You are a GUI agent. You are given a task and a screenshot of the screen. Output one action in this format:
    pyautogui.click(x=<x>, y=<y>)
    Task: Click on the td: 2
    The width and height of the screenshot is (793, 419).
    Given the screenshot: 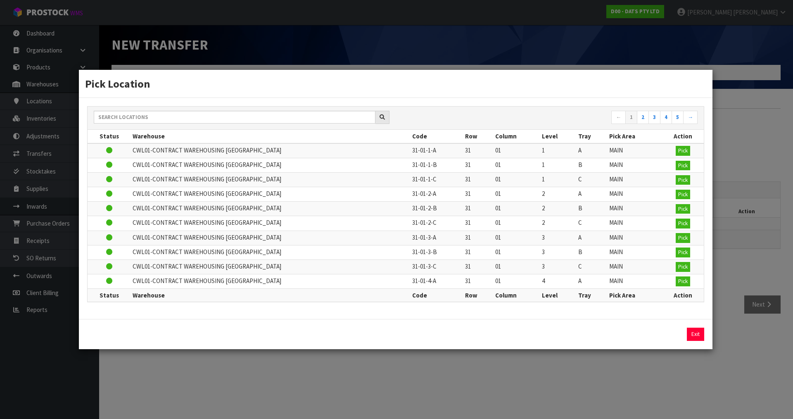 What is the action you would take?
    pyautogui.click(x=558, y=223)
    